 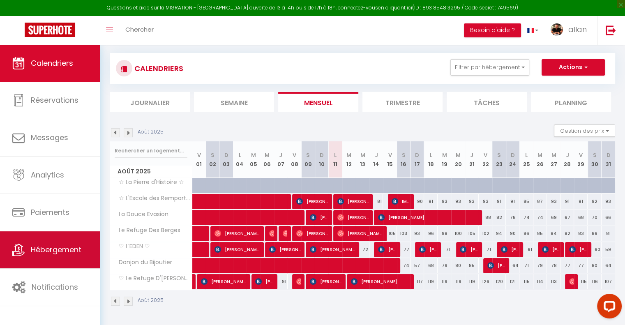 I want to click on div: 61, so click(x=526, y=249).